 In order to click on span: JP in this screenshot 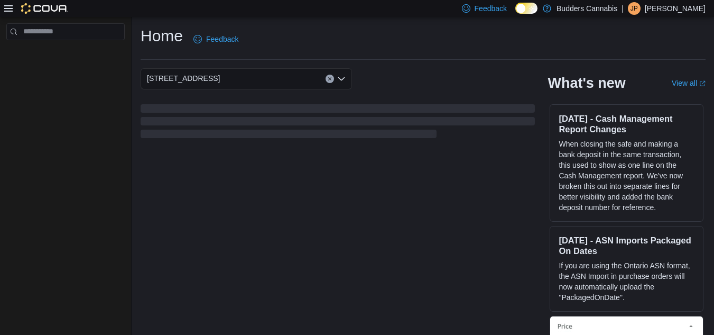, I will do `click(635, 8)`.